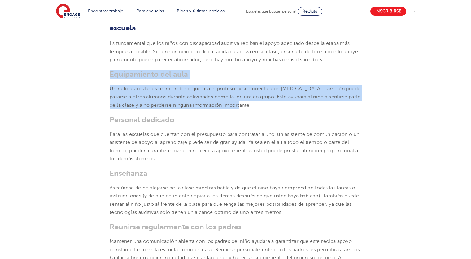 This screenshot has height=259, width=471. I want to click on font: Asegúrese de no alejarse de la clase mientras habla y de que el niño haya comprendido todas las t..., so click(234, 200).